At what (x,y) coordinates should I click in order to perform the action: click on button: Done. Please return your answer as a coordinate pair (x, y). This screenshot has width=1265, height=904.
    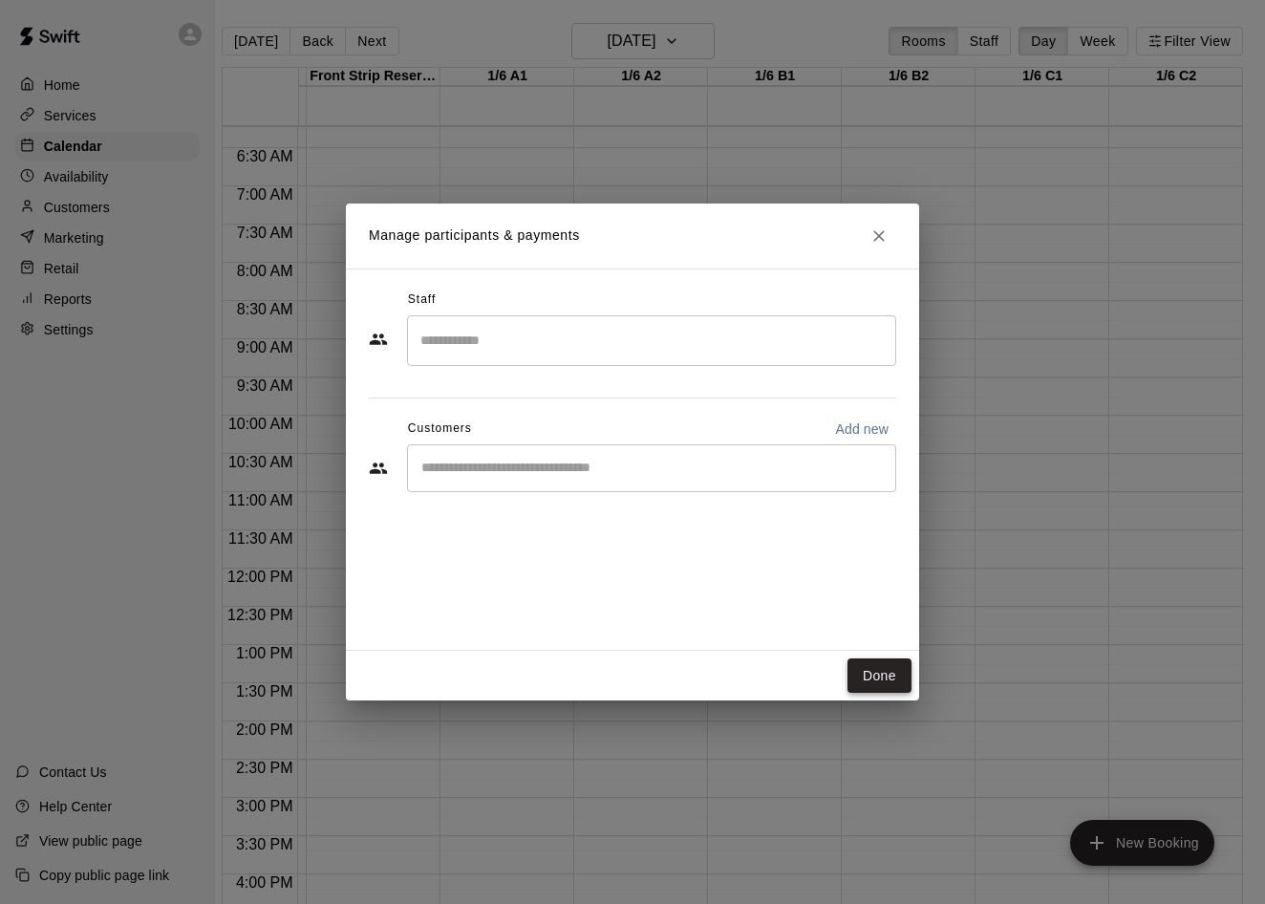
    Looking at the image, I should click on (879, 676).